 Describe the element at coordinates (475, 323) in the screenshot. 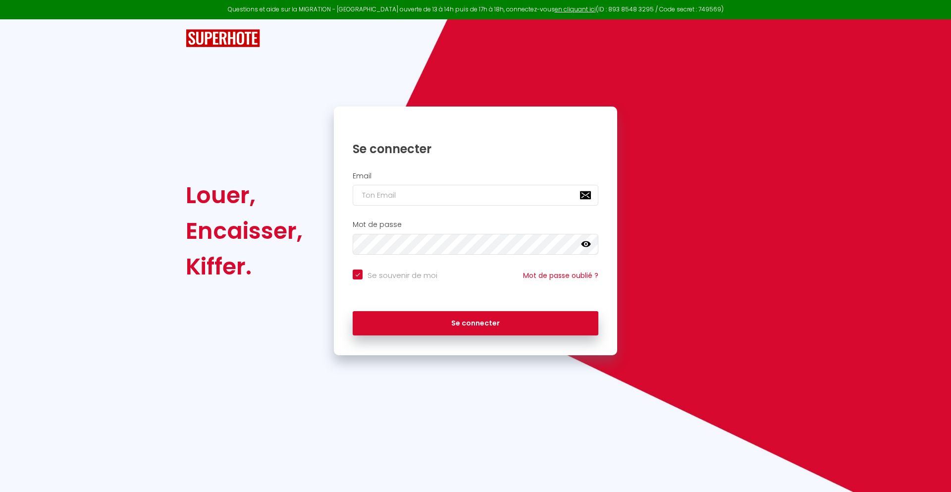

I see `button: Se connecter` at that location.